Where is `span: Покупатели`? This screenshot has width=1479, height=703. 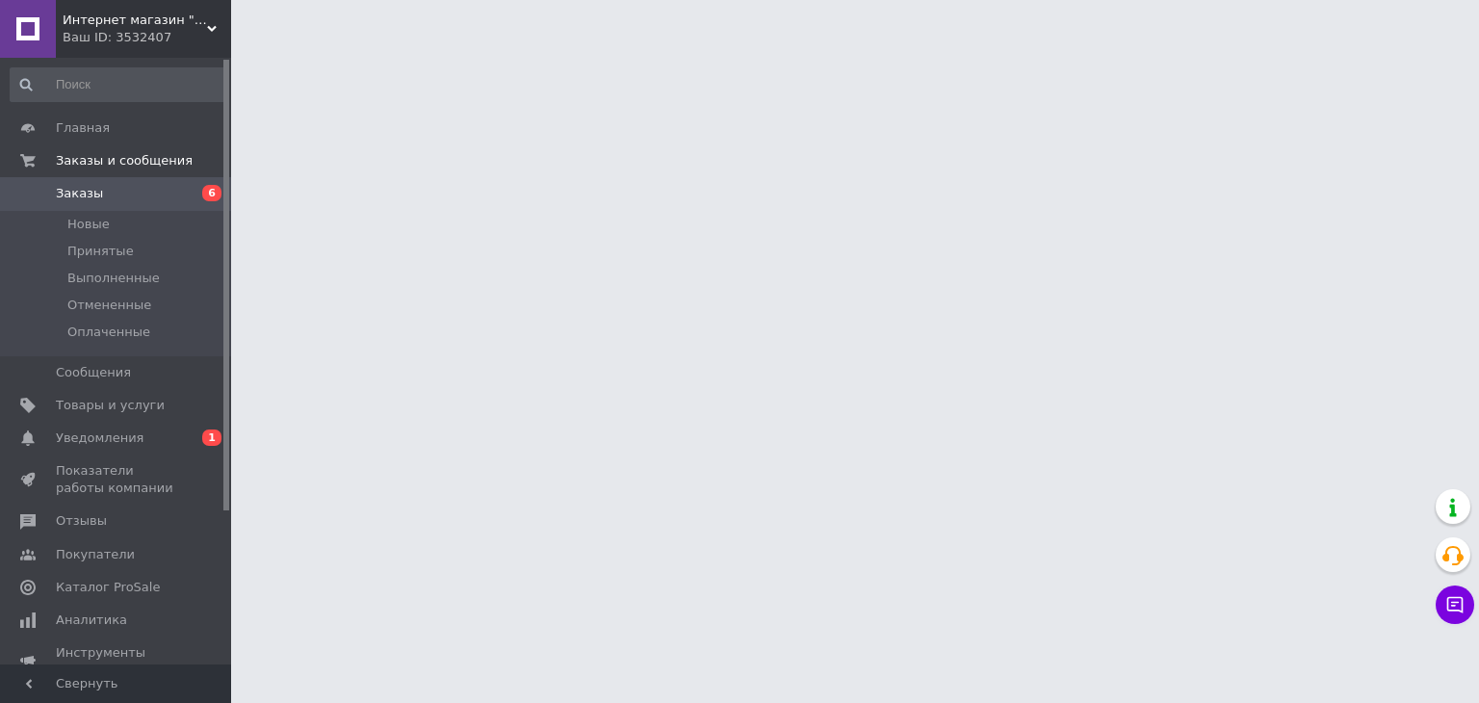
span: Покупатели is located at coordinates (95, 555).